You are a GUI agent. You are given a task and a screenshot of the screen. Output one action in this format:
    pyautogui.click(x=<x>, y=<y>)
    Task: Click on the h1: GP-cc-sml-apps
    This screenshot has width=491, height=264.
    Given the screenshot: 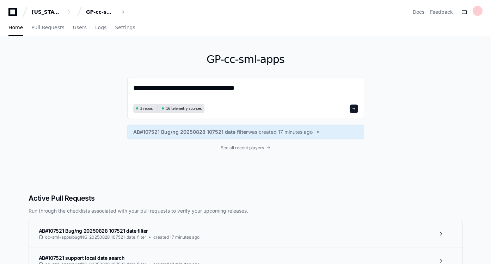 What is the action you would take?
    pyautogui.click(x=246, y=60)
    